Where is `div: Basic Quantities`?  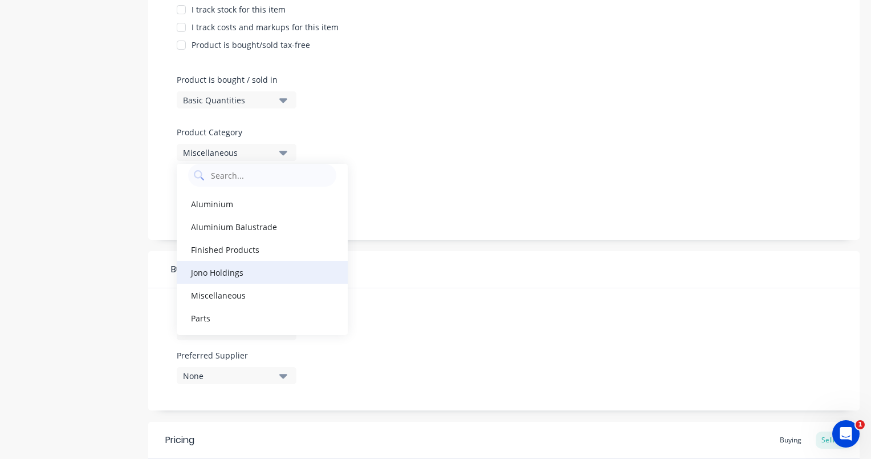 div: Basic Quantities is located at coordinates (229, 100).